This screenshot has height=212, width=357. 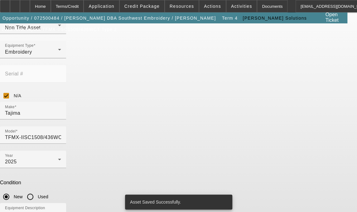 What do you see at coordinates (101, 6) in the screenshot?
I see `button: Application` at bounding box center [101, 6].